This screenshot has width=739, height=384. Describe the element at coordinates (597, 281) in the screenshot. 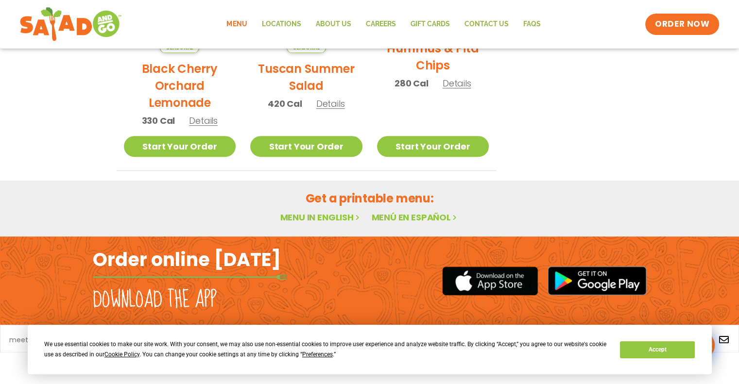

I see `img: google_play` at that location.